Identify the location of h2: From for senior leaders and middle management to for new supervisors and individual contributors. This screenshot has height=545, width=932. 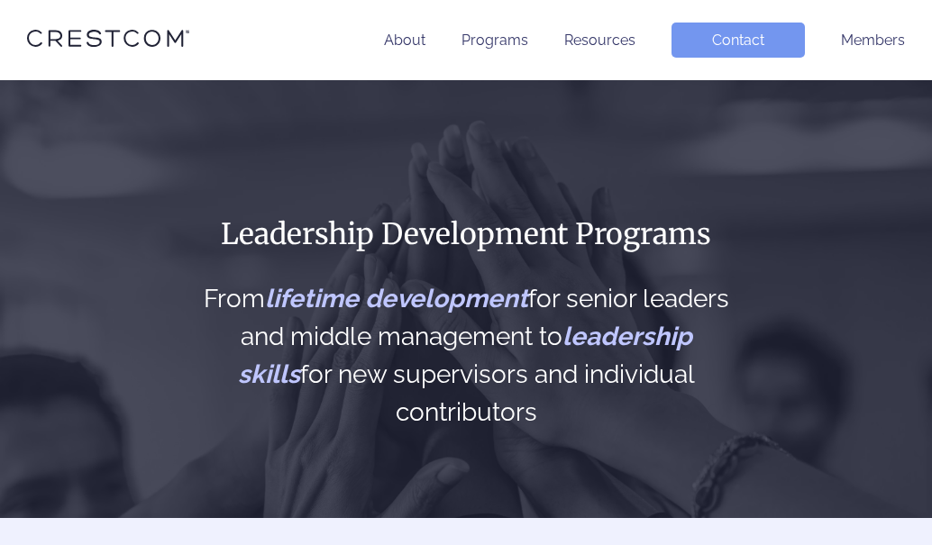
(466, 356).